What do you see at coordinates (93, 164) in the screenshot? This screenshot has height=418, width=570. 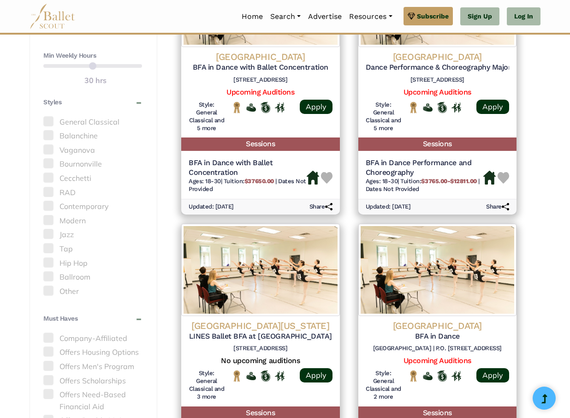 I see `label: Bournonville` at bounding box center [93, 164].